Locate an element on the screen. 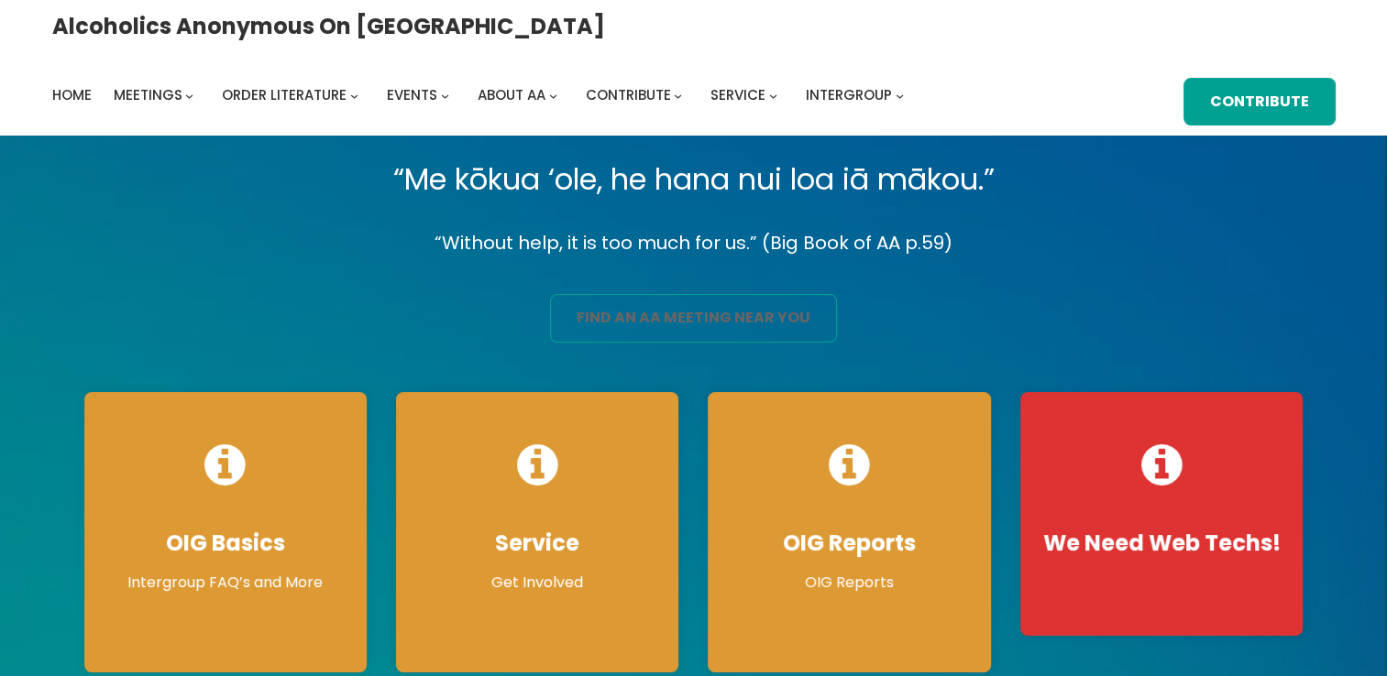 This screenshot has height=676, width=1387. p: “Without help, it is too much for us.” (Big Book of AA p.59) is located at coordinates (694, 243).